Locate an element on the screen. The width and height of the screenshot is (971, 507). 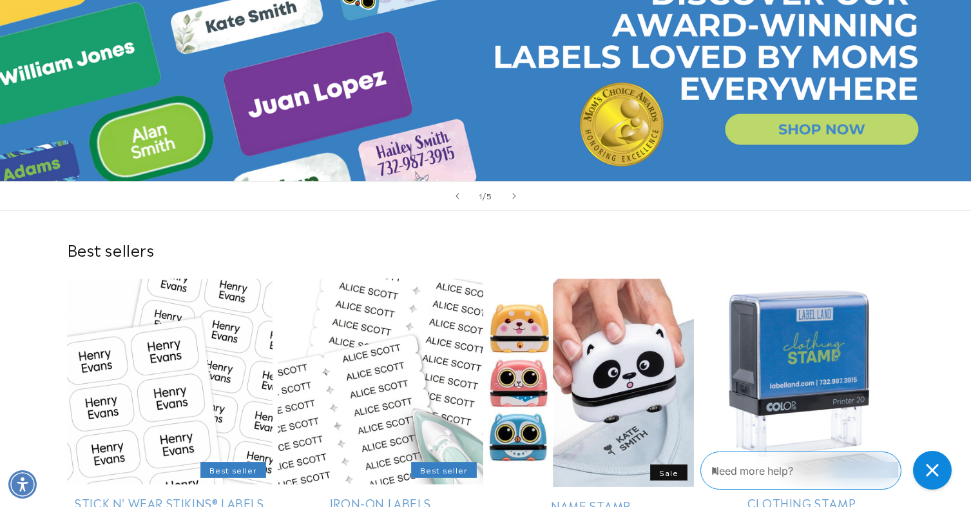
textarea: Type your message here is located at coordinates (89, 24).